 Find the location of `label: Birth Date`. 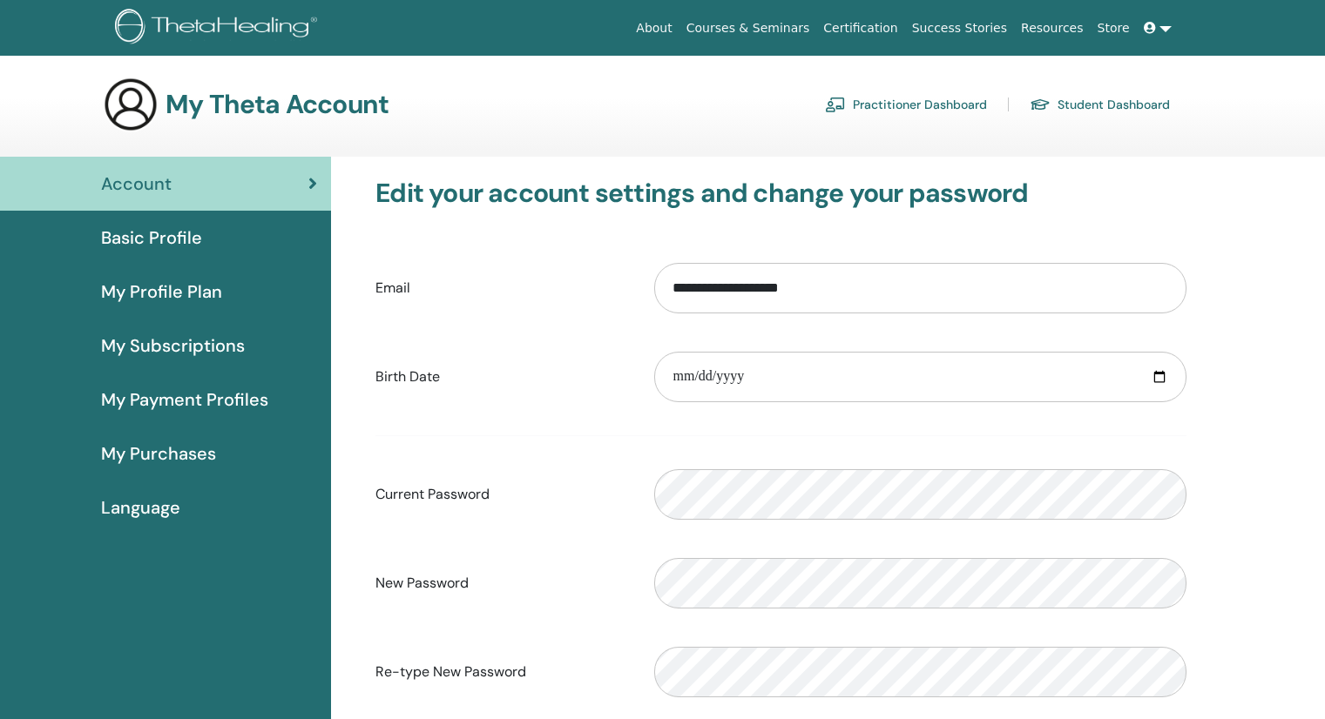

label: Birth Date is located at coordinates (502, 377).